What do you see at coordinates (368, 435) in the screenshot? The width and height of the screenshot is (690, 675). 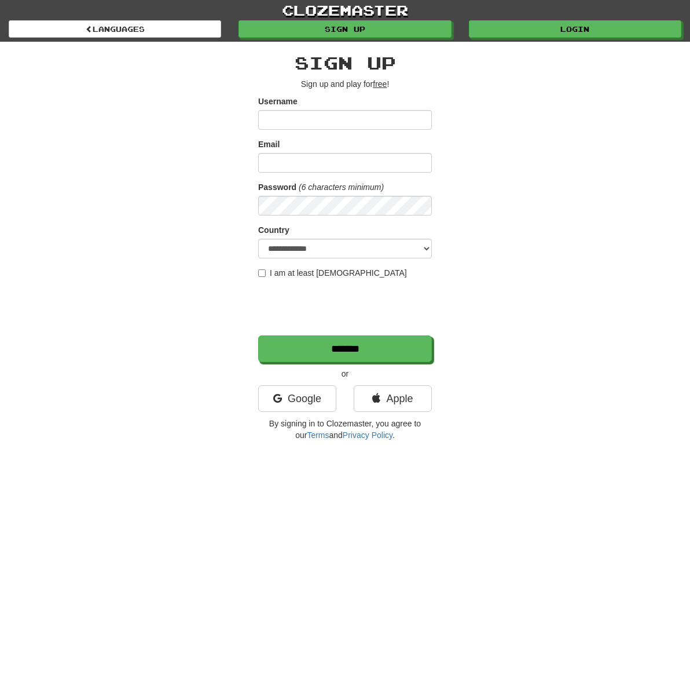 I see `a: Privacy Policy` at bounding box center [368, 435].